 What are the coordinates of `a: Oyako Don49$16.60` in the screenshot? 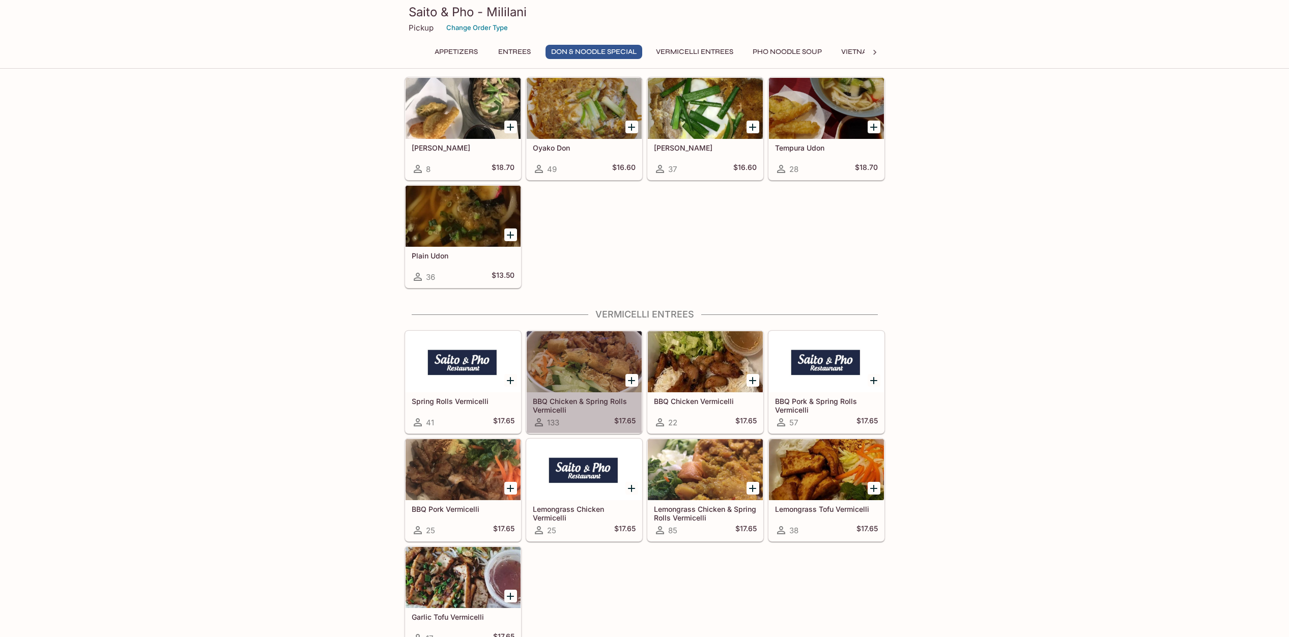 It's located at (584, 129).